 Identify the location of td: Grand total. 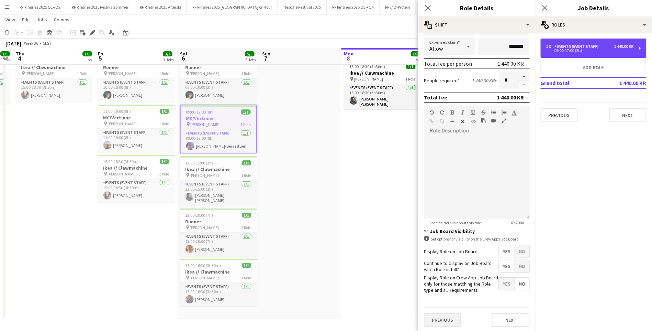
(572, 83).